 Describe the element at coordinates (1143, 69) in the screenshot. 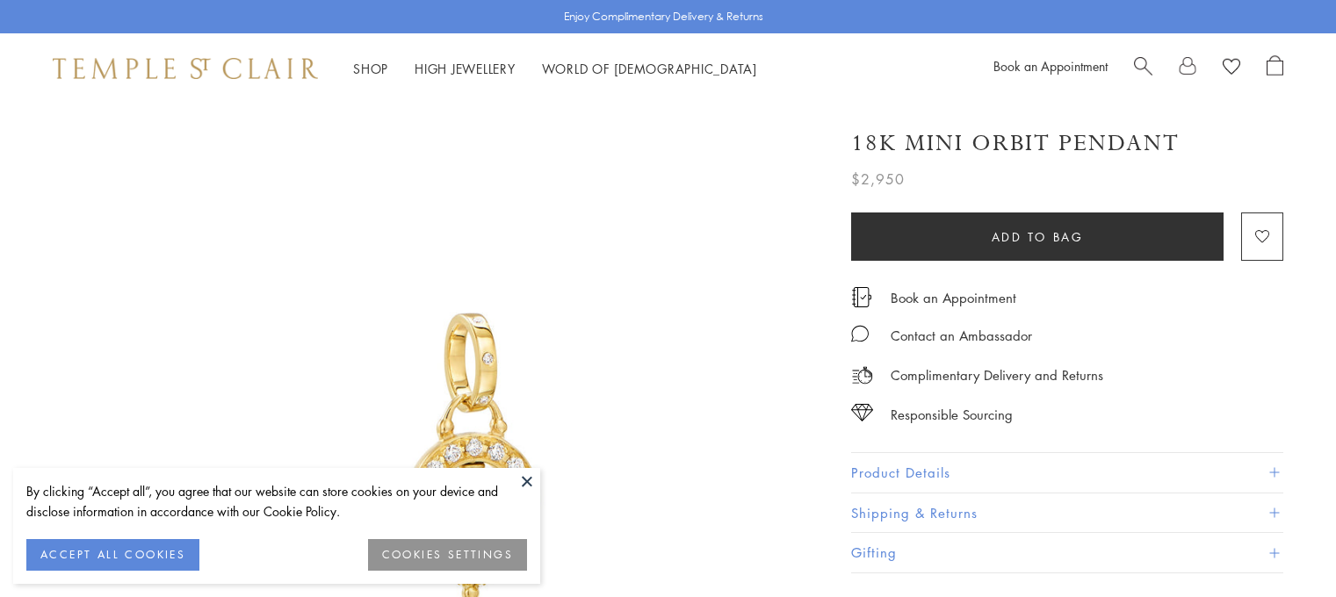

I see `a: Search` at that location.